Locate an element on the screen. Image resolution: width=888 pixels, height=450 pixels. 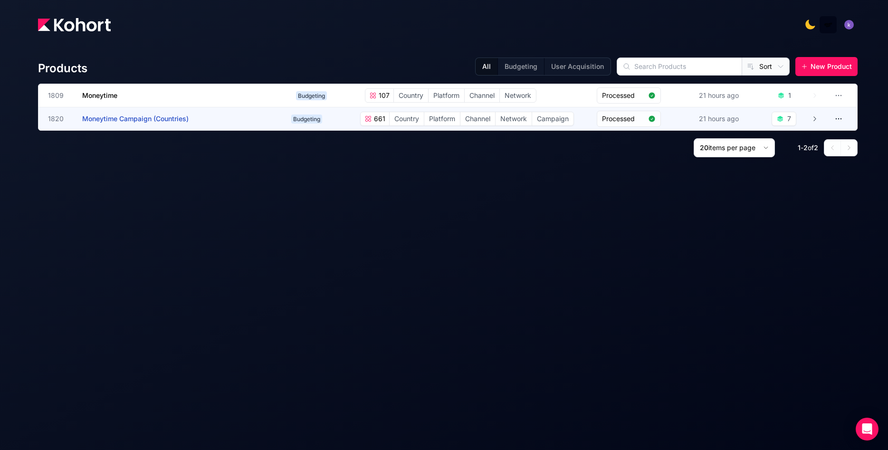
button: All is located at coordinates (487, 67).